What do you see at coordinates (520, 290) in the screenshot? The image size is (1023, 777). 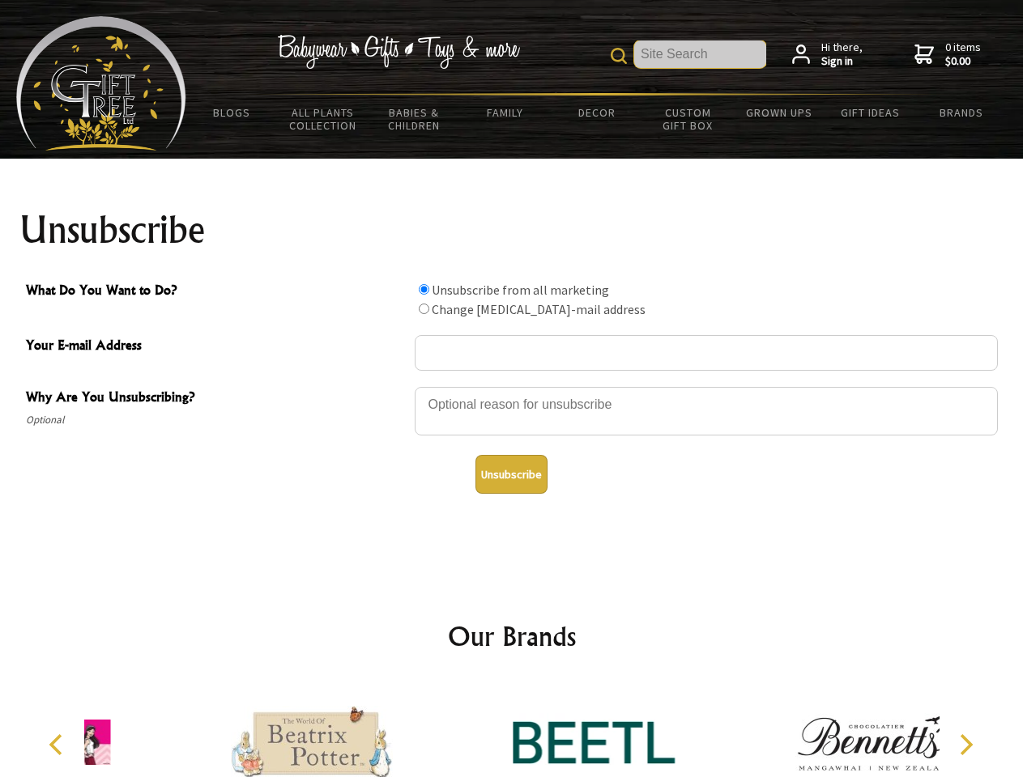 I see `label: Unsubscribe from all marketing` at bounding box center [520, 290].